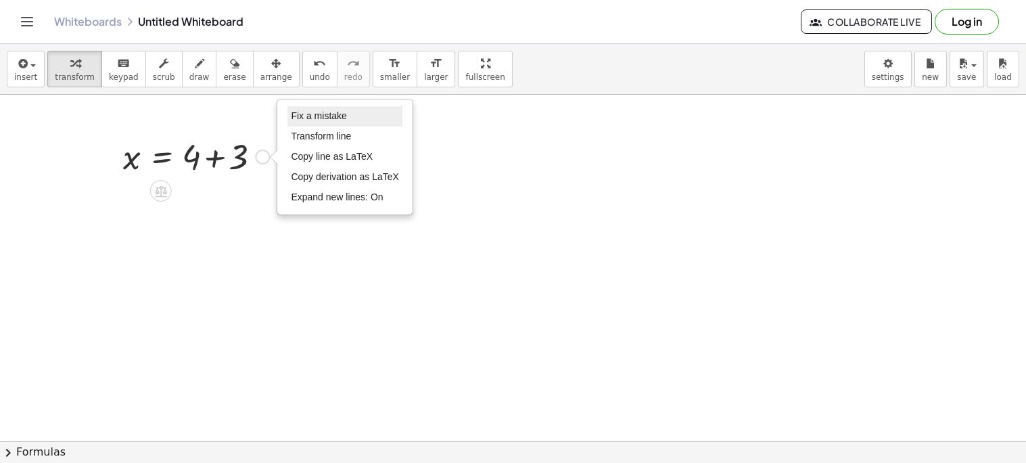 This screenshot has height=463, width=1026. What do you see at coordinates (199, 77) in the screenshot?
I see `span: draw` at bounding box center [199, 77].